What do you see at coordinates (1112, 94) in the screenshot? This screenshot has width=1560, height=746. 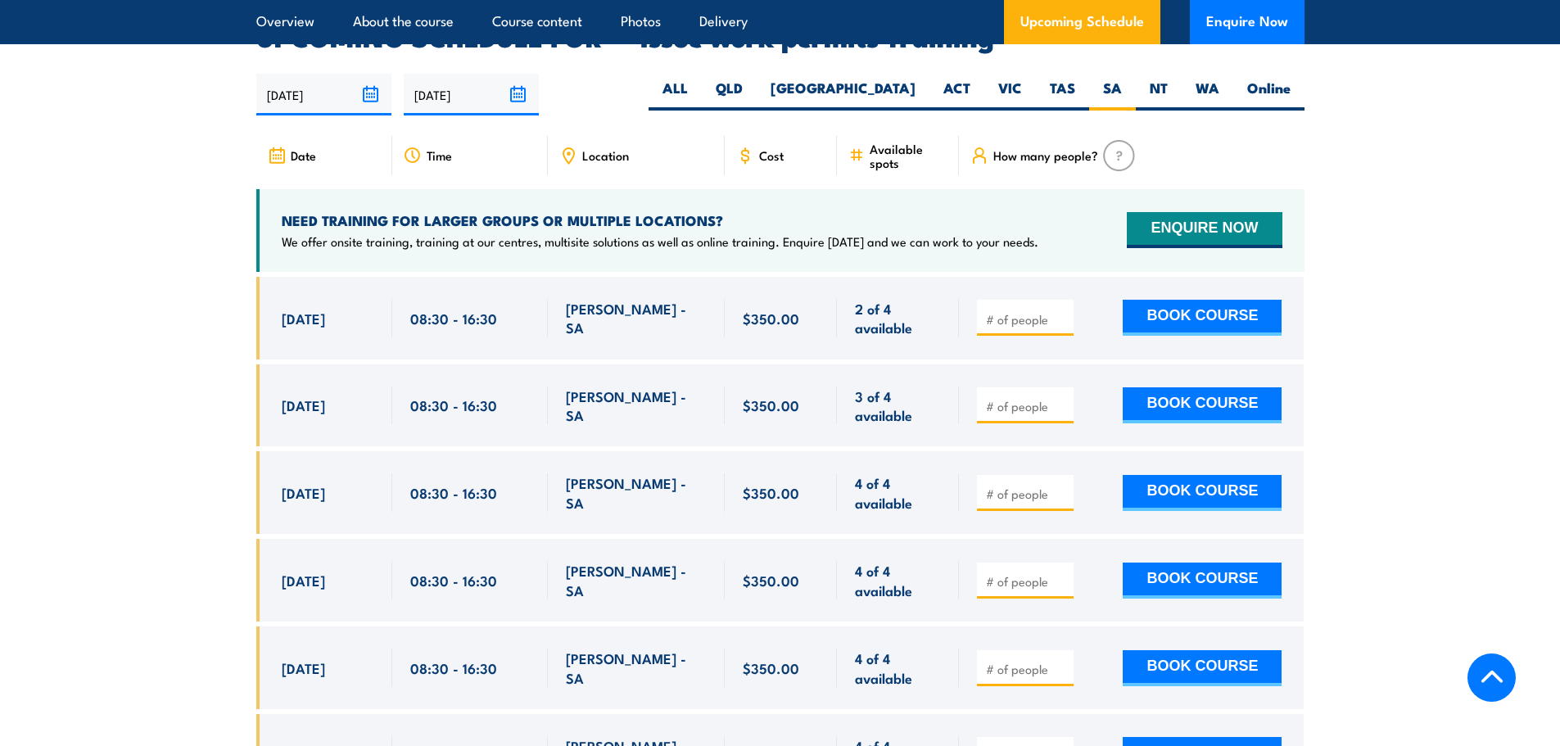 I see `label: SA` at bounding box center [1112, 94].